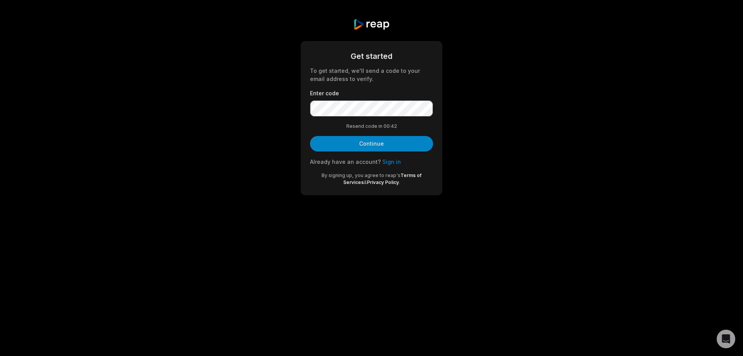 The width and height of the screenshot is (743, 356). What do you see at coordinates (345, 161) in the screenshot?
I see `span: Already have an account?` at bounding box center [345, 161].